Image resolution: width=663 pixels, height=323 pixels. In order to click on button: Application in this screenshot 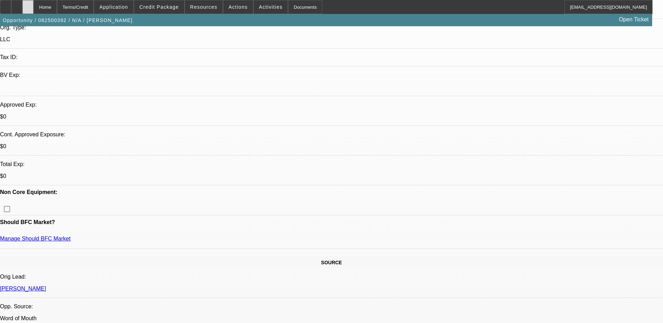, I will do `click(114, 7)`.